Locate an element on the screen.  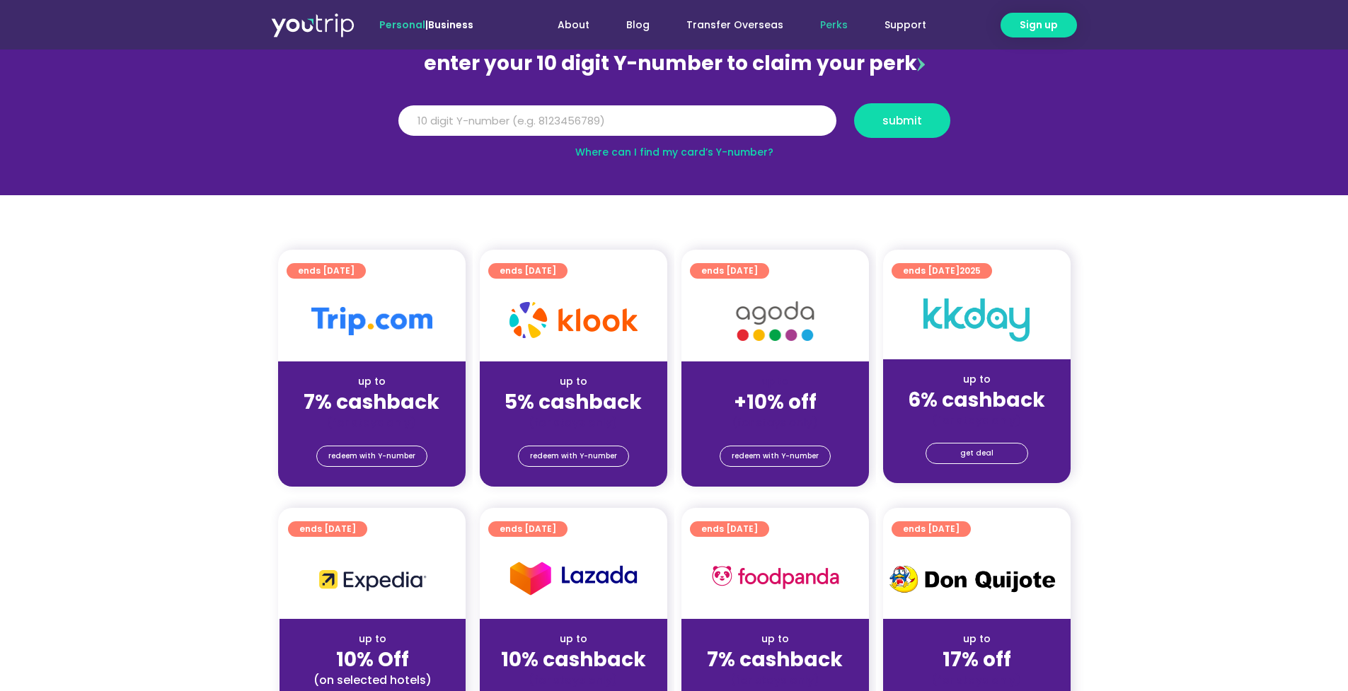
span: Sign up is located at coordinates (1039, 25).